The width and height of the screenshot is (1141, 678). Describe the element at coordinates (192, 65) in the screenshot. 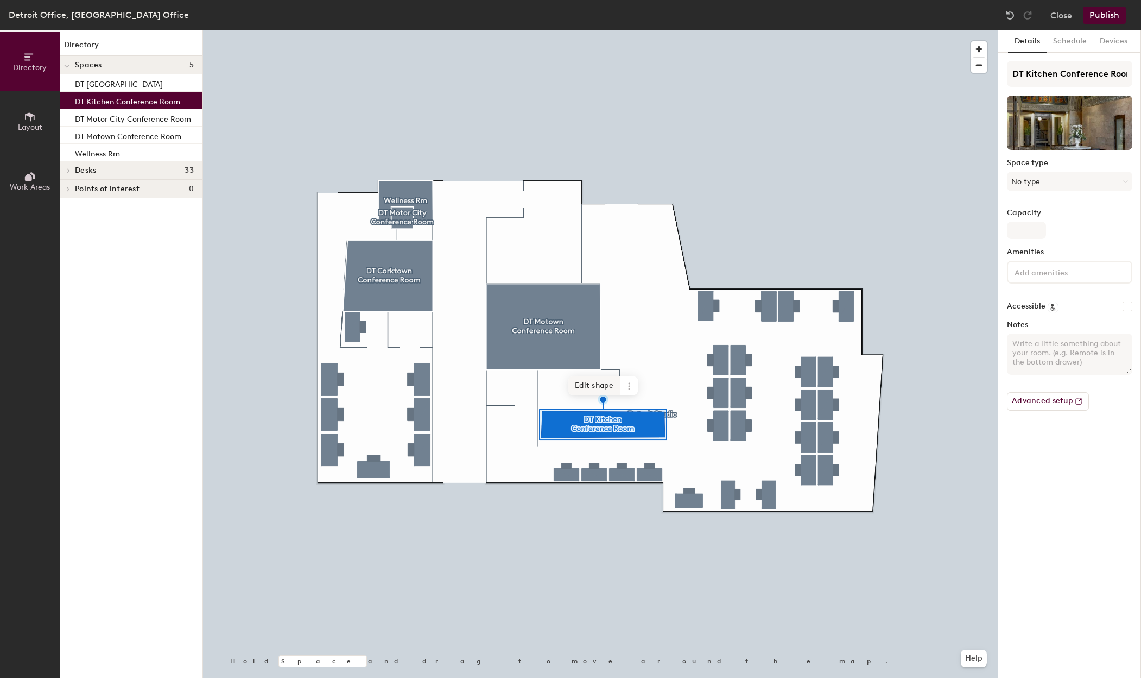

I see `span: 5` at that location.